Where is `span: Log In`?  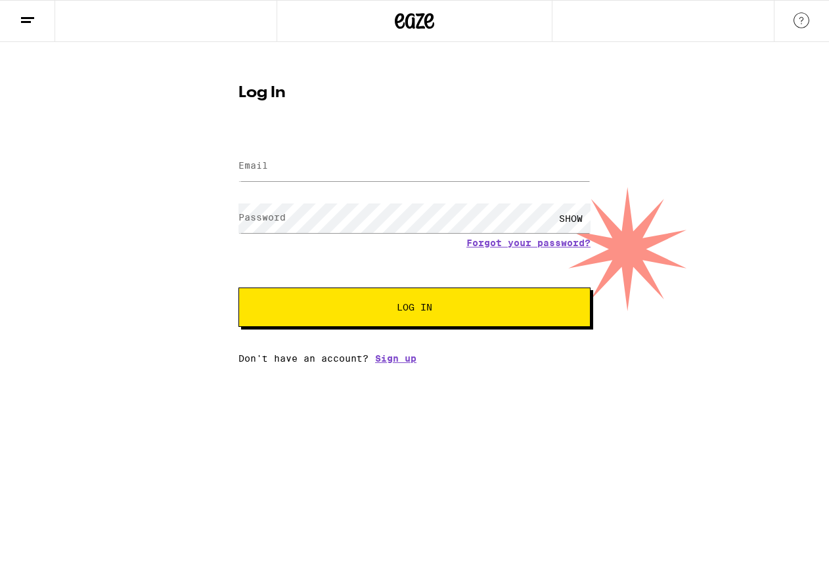 span: Log In is located at coordinates (415, 307).